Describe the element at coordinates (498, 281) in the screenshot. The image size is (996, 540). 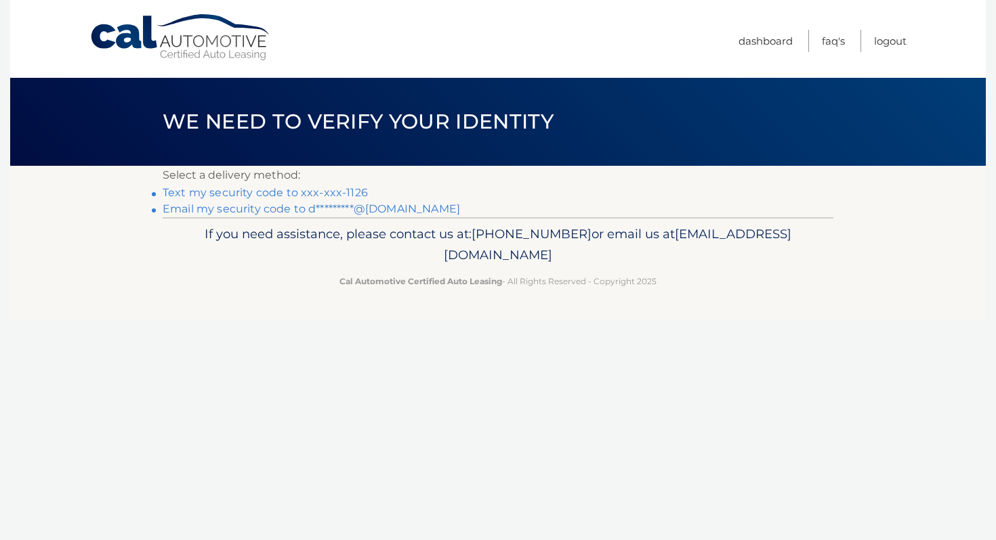
I see `p: - All Rights Reserved - Copyright 2025` at that location.